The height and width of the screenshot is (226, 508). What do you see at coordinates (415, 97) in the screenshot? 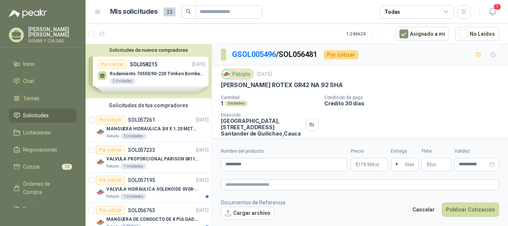
I see `p: Condición de pago` at bounding box center [415, 97].